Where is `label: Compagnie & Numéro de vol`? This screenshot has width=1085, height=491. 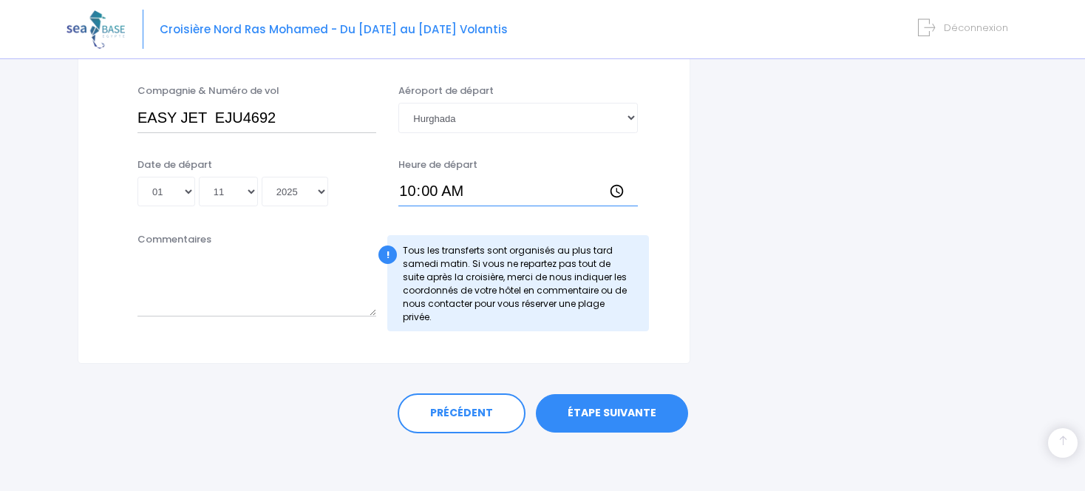
label: Compagnie & Numéro de vol is located at coordinates (208, 91).